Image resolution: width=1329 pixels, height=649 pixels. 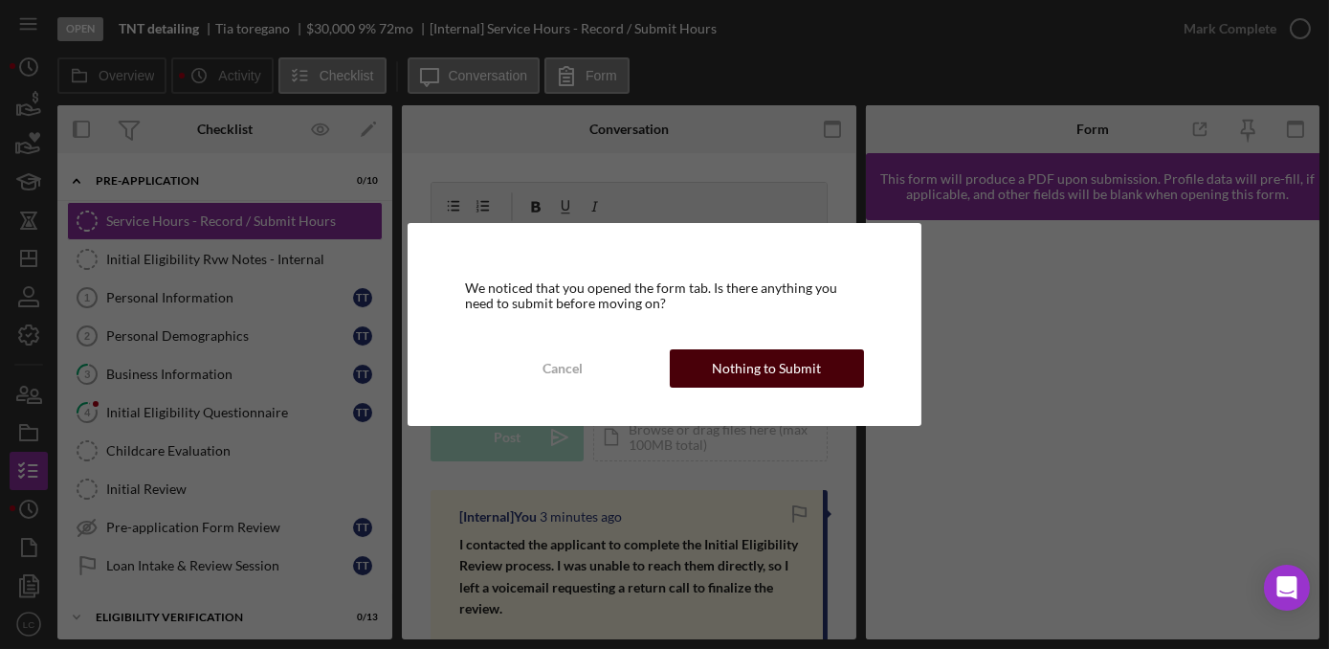 What do you see at coordinates (1287, 587) in the screenshot?
I see `div: Open Intercom Messenger` at bounding box center [1287, 587].